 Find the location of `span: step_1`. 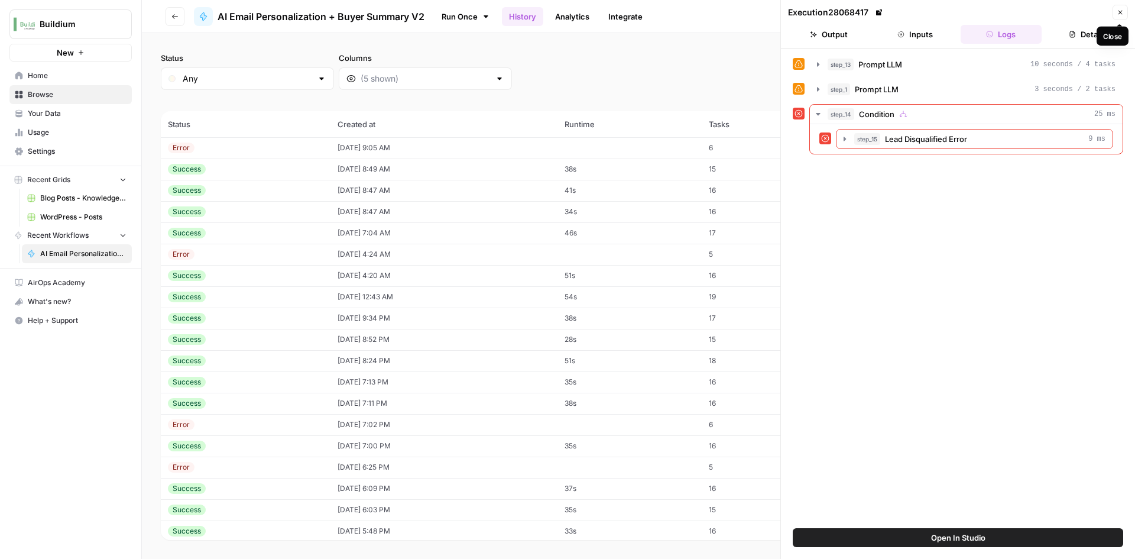

span: step_1 is located at coordinates (839, 89).